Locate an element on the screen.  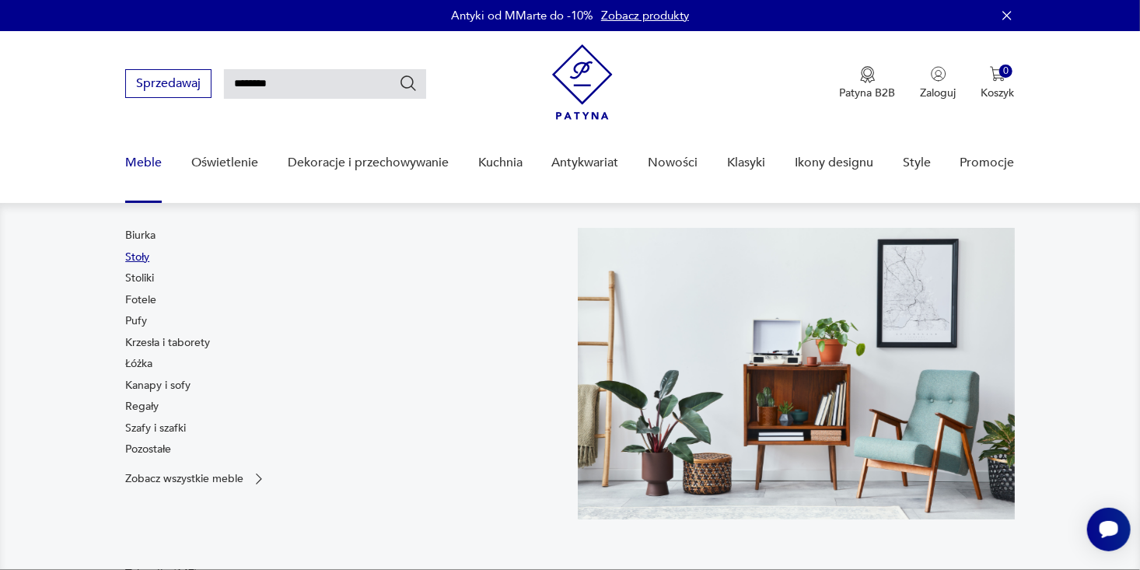
p: Zobacz wszystkie meble is located at coordinates (184, 478).